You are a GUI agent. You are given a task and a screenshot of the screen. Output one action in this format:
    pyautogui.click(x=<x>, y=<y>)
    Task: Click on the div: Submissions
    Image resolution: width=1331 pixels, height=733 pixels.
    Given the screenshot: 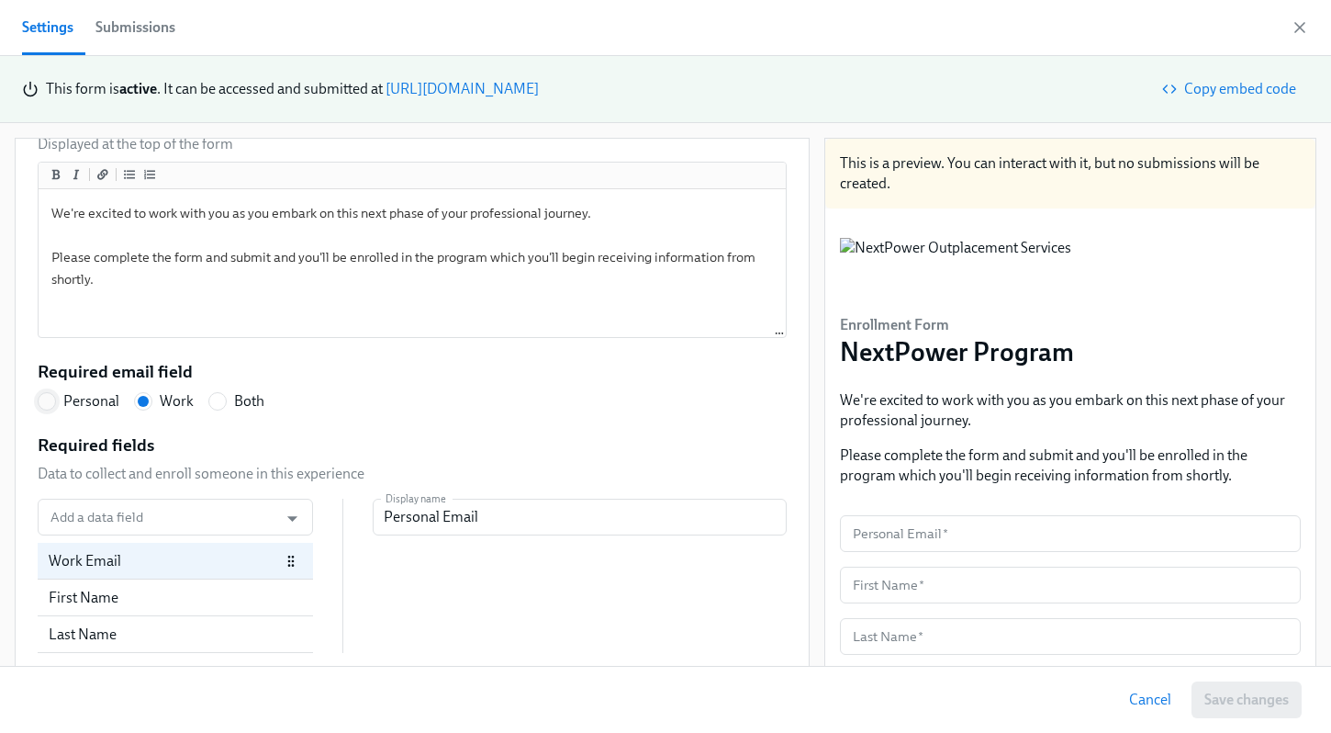 What is the action you would take?
    pyautogui.click(x=135, y=28)
    